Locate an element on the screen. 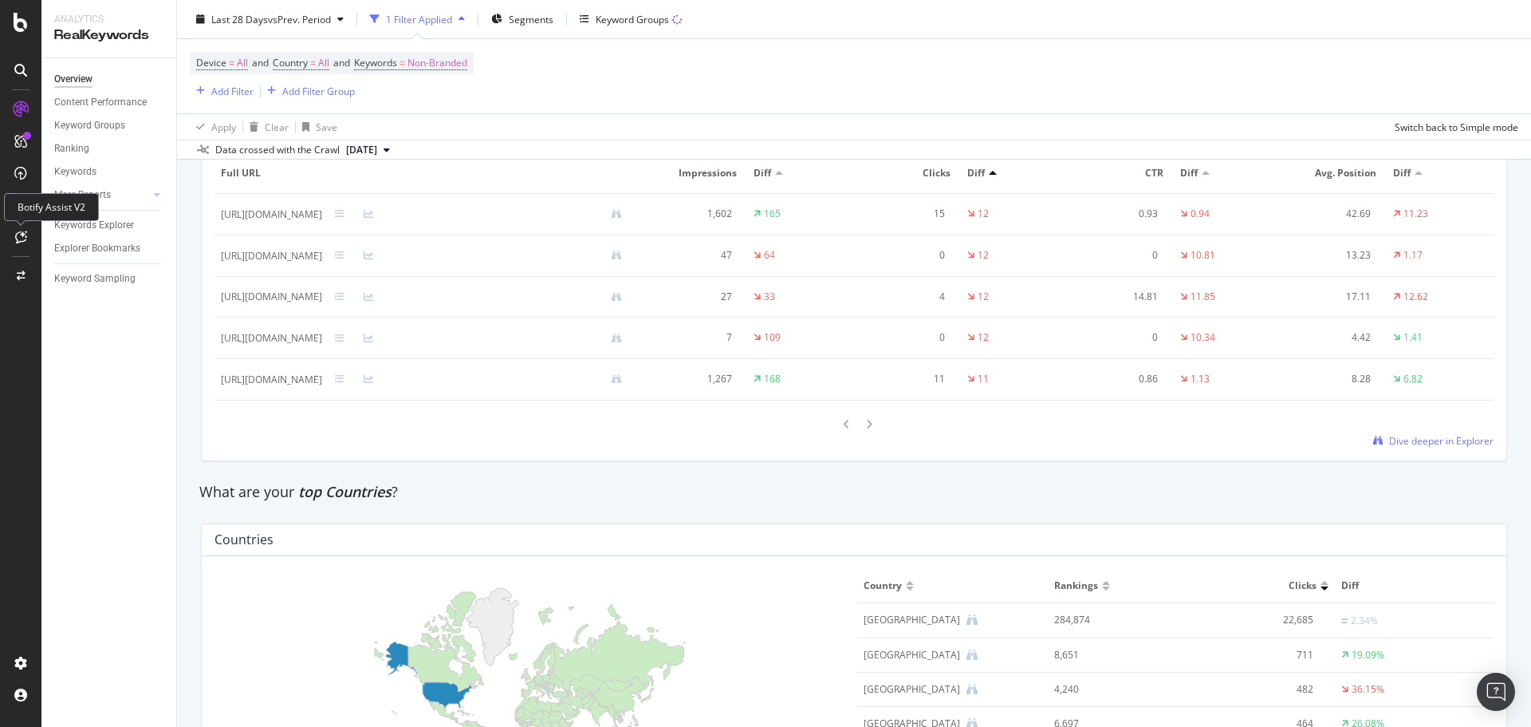  div: 33 is located at coordinates (770, 297).